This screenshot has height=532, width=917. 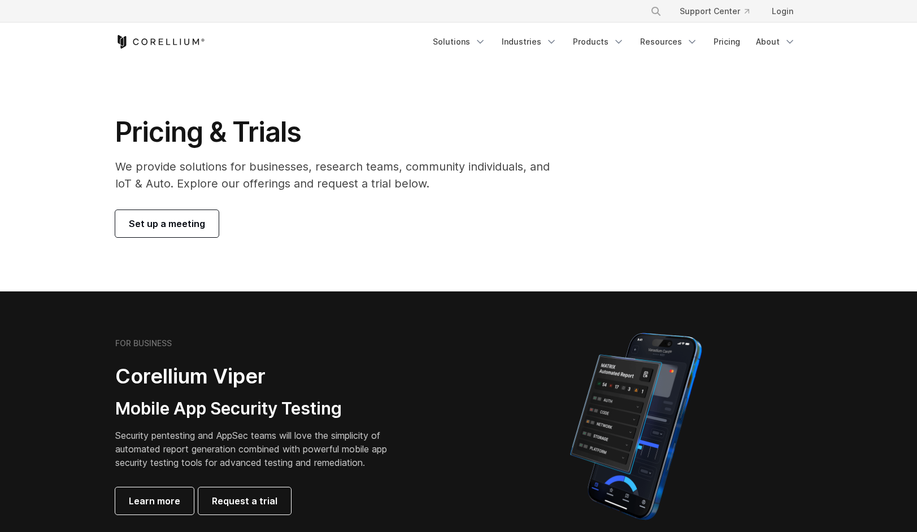 What do you see at coordinates (340, 132) in the screenshot?
I see `h1: Pricing & Trials` at bounding box center [340, 132].